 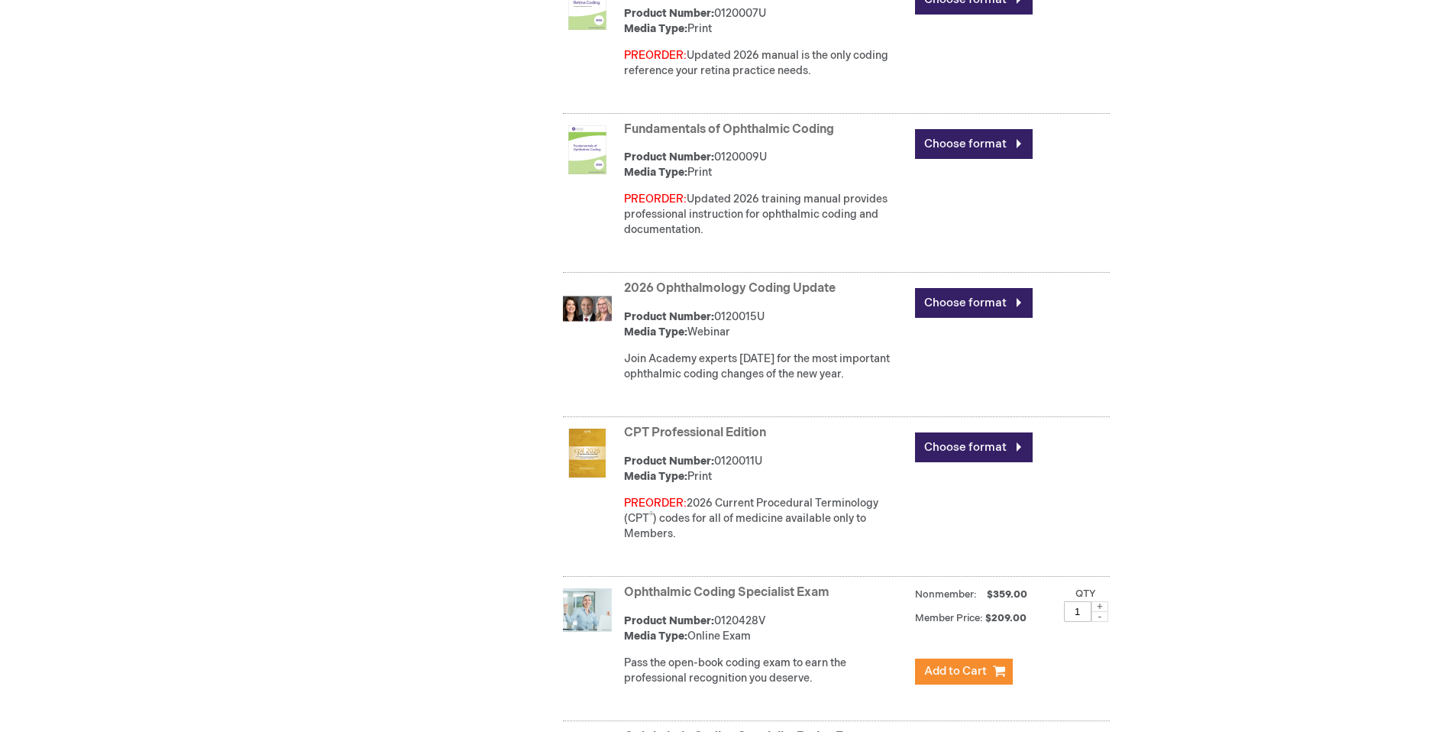 I want to click on div: 0120428V Online Exam, so click(x=765, y=629).